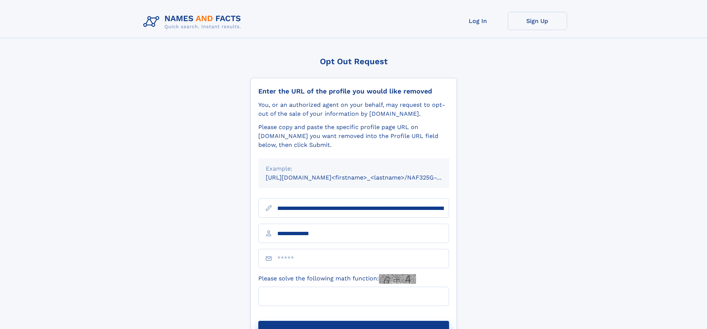 The height and width of the screenshot is (329, 707). I want to click on div: Enter the URL of the profile you would like removed, so click(353, 91).